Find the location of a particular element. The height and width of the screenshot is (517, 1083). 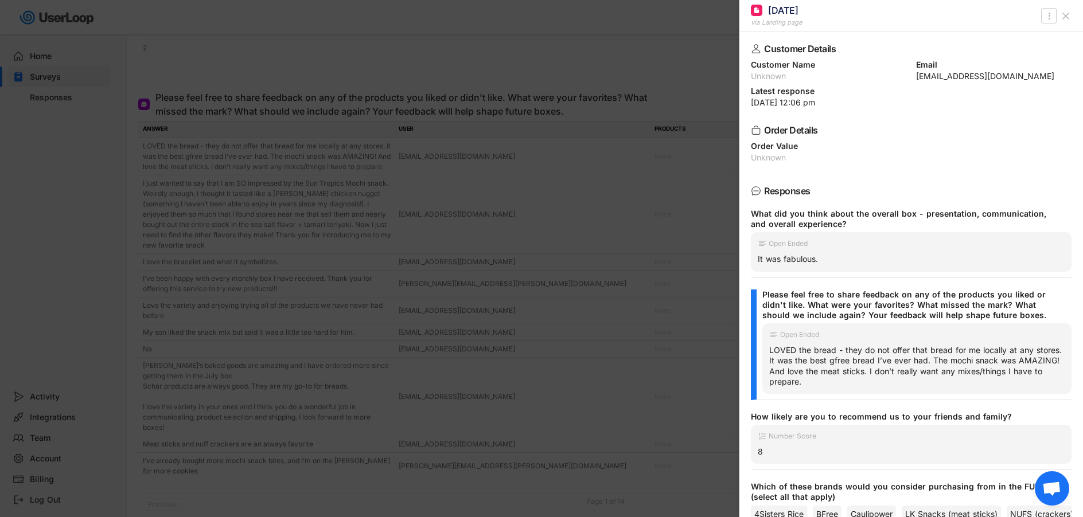

div: Please feel free to share feedback on any of the products you liked or didn't like. What were you... is located at coordinates (912, 305).